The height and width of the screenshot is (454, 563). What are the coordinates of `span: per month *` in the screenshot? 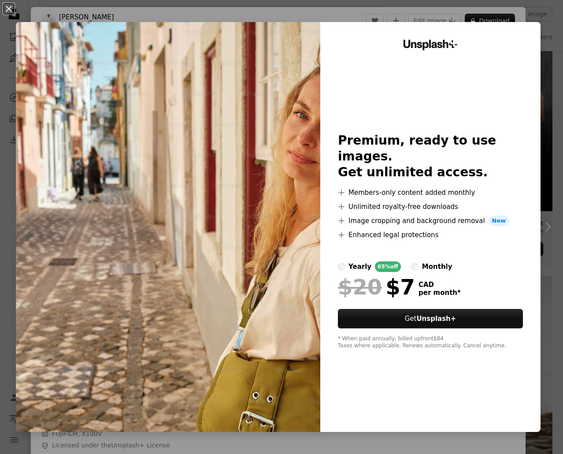 It's located at (440, 293).